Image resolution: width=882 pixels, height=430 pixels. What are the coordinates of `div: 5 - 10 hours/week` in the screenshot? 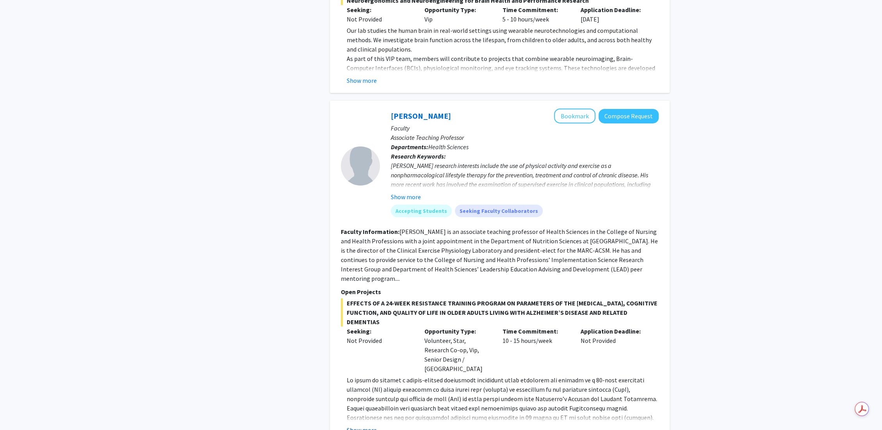 It's located at (536, 14).